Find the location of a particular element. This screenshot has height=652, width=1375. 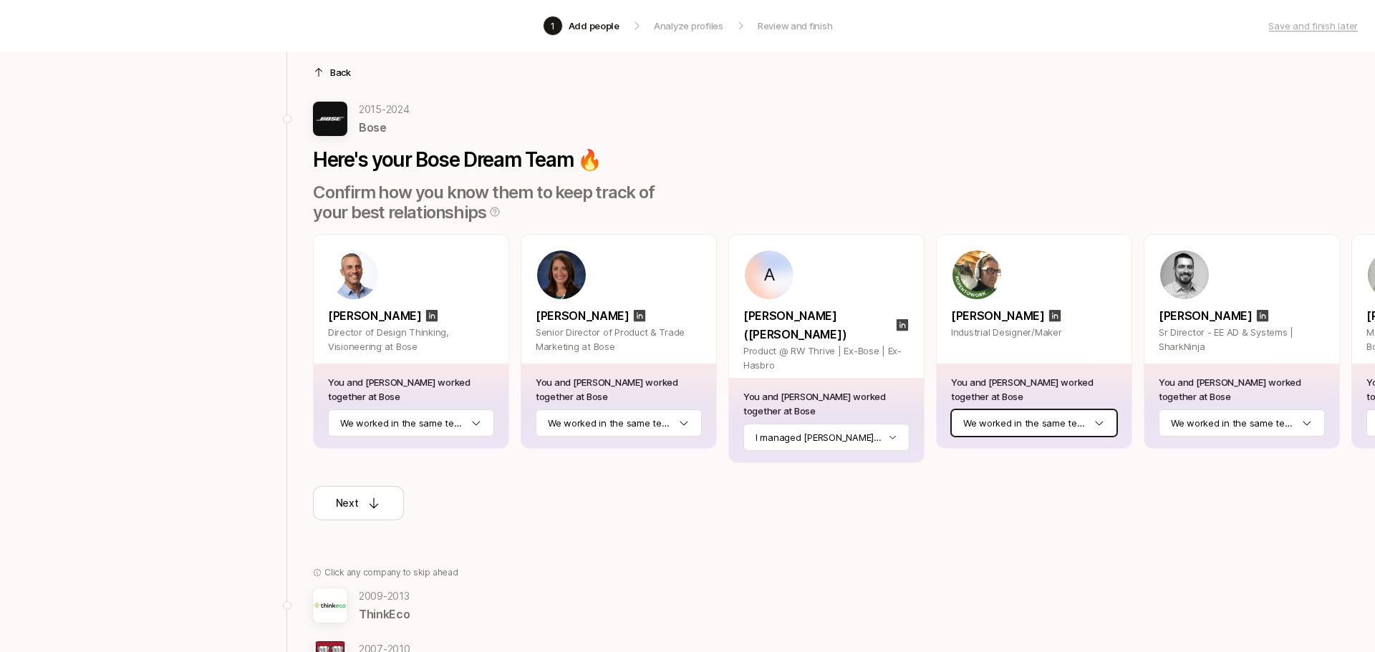

p: Analyze profiles is located at coordinates (688, 26).